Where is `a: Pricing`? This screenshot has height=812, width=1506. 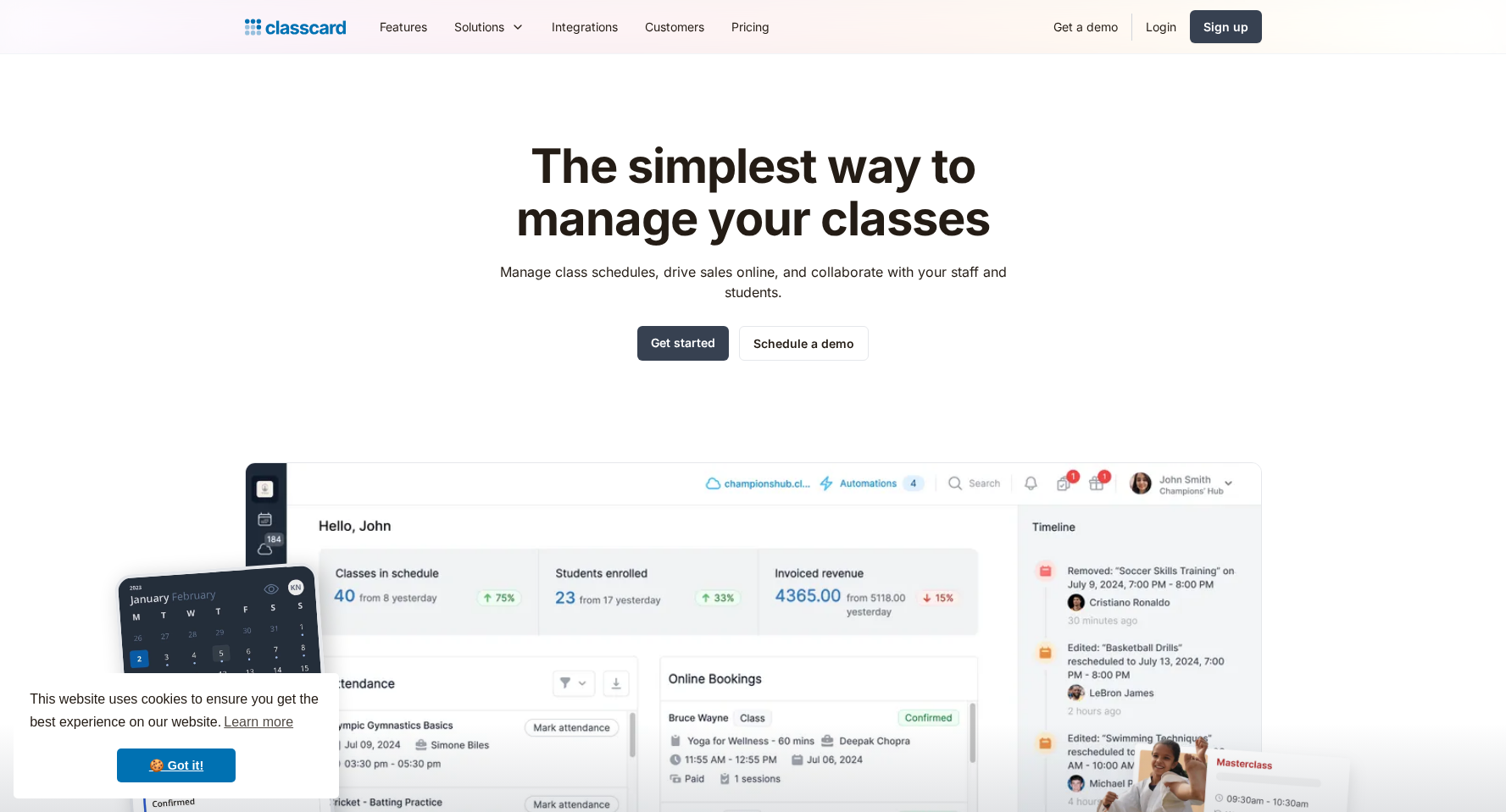 a: Pricing is located at coordinates (750, 26).